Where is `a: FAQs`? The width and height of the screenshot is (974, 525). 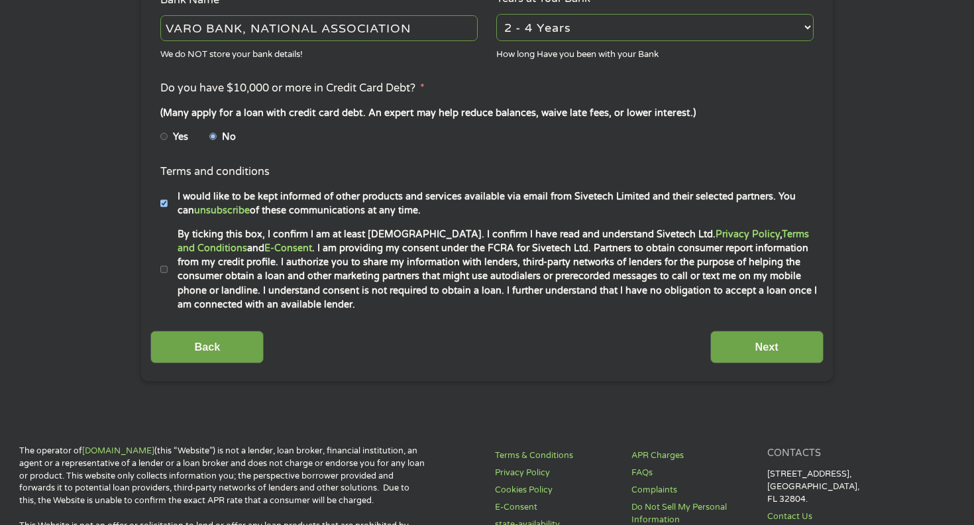 a: FAQs is located at coordinates (691, 472).